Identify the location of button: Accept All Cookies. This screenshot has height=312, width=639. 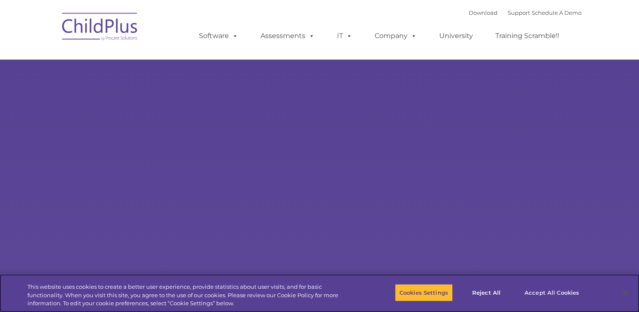
(551, 292).